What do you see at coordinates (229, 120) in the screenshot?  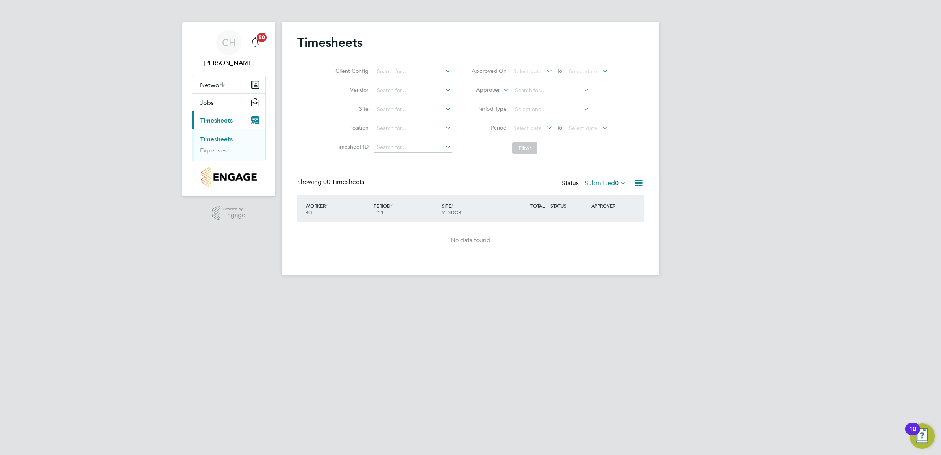 I see `button: Timesheets` at bounding box center [229, 120].